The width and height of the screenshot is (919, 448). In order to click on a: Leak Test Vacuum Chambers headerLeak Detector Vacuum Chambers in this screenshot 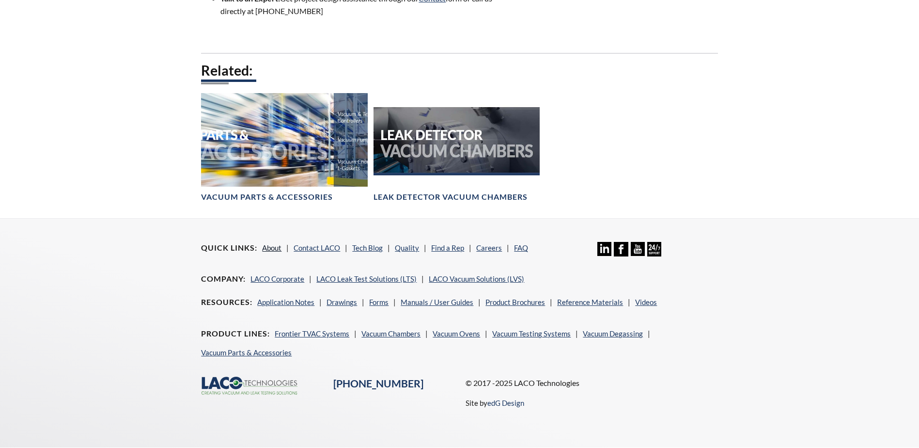, I will do `click(456, 147)`.